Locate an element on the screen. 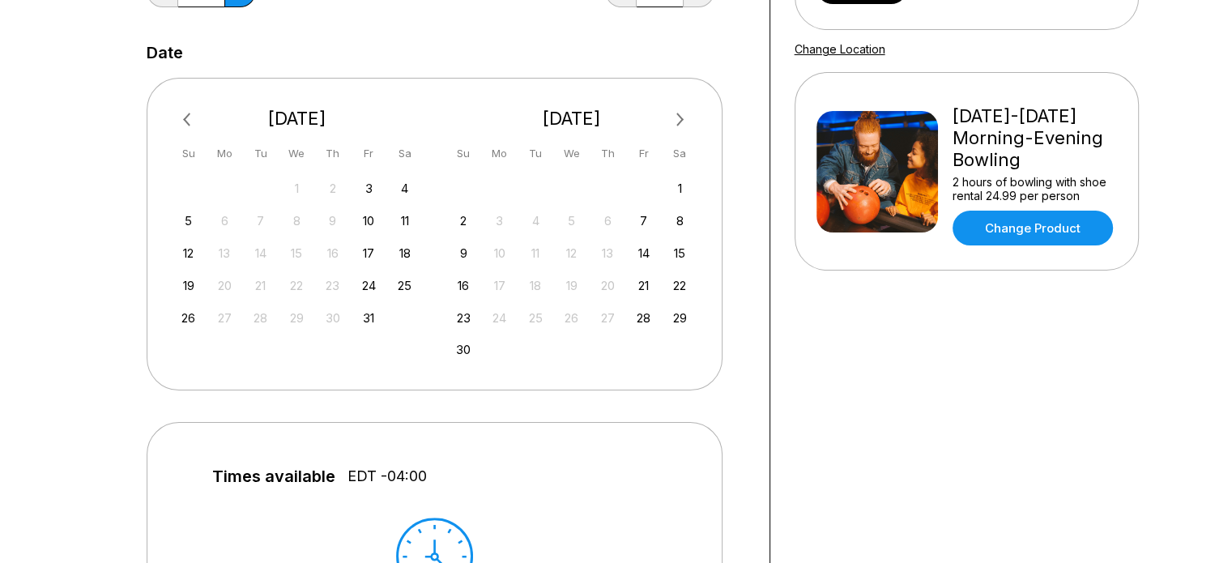  div: Choose Sunday, October 5th, 2025 is located at coordinates (188, 220).